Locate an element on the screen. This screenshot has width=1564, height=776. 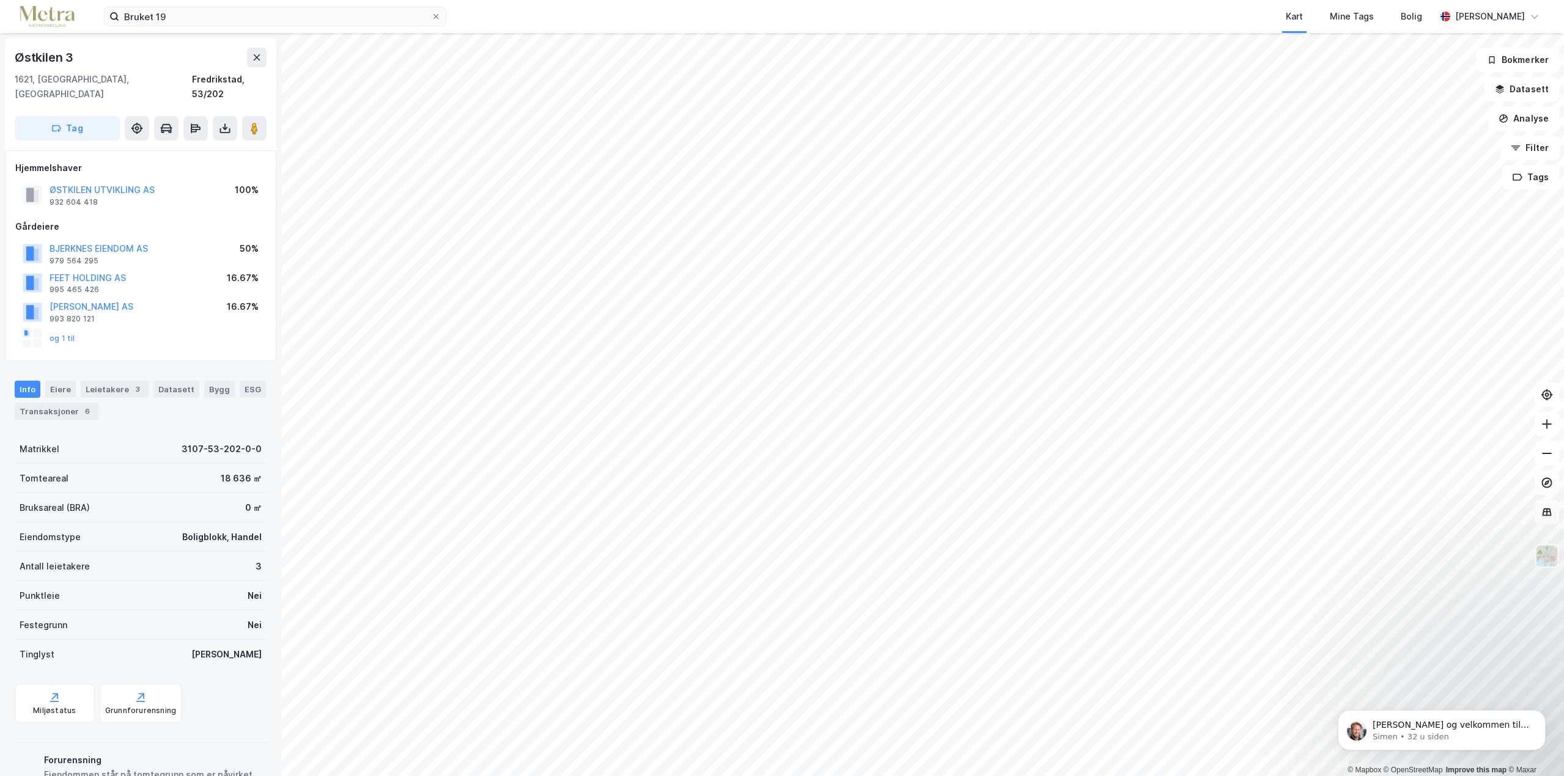
div: Punktleie is located at coordinates (40, 596).